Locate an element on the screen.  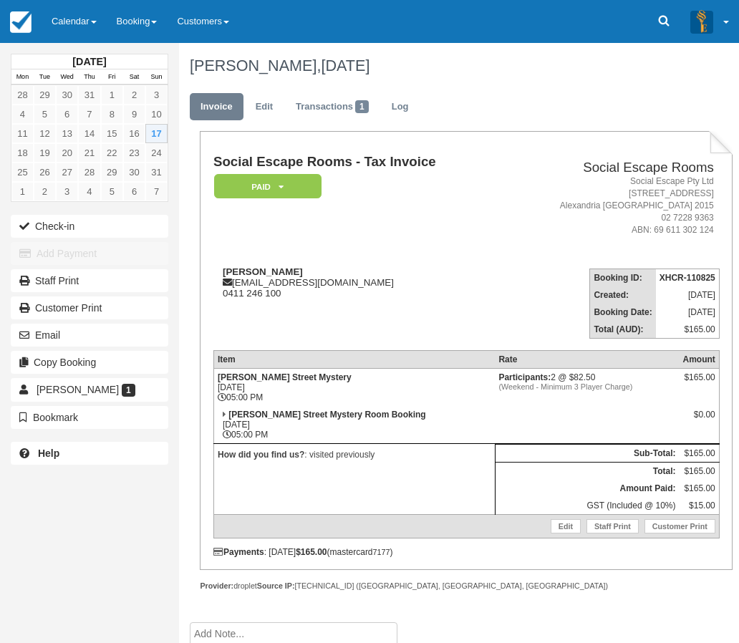
a: 11 is located at coordinates (22, 133).